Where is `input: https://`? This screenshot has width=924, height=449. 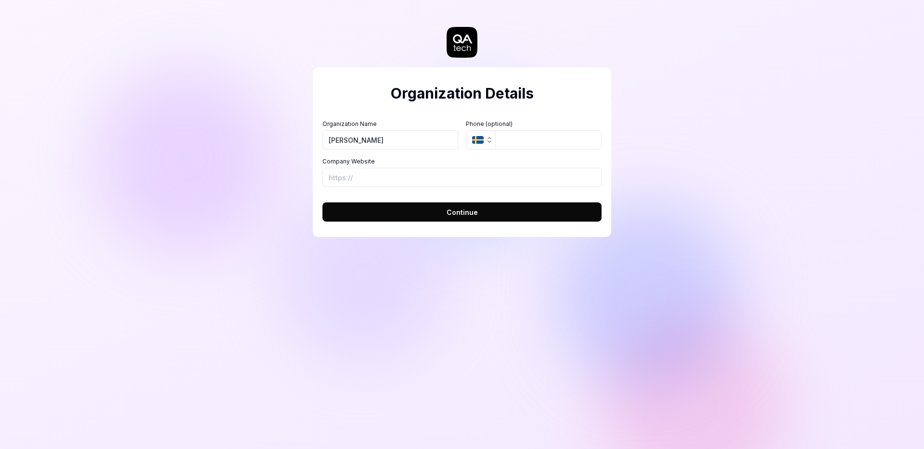
input: https:// is located at coordinates (462, 178).